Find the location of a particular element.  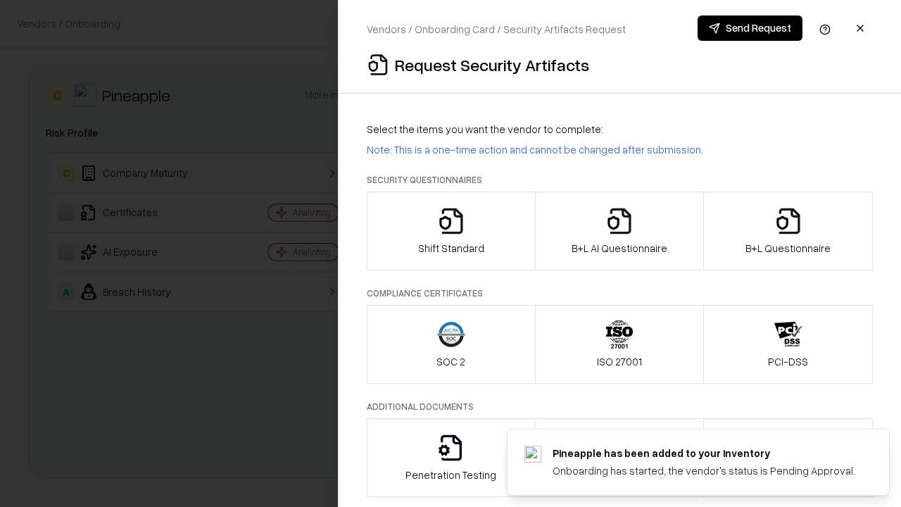

button: Data Processing Agreement is located at coordinates (787, 457).